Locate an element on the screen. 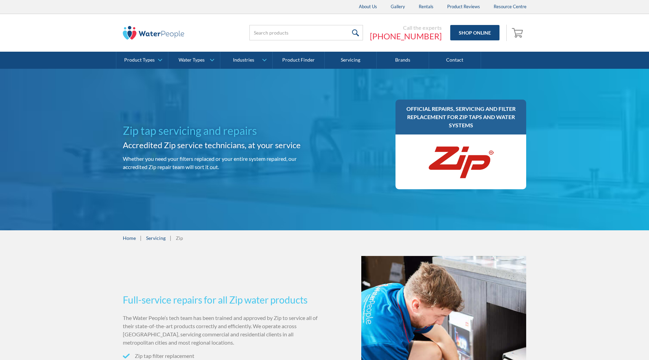  p: The Water People’s tech team has been trained and approved by Zip to service all of their state-o... is located at coordinates (222, 330).